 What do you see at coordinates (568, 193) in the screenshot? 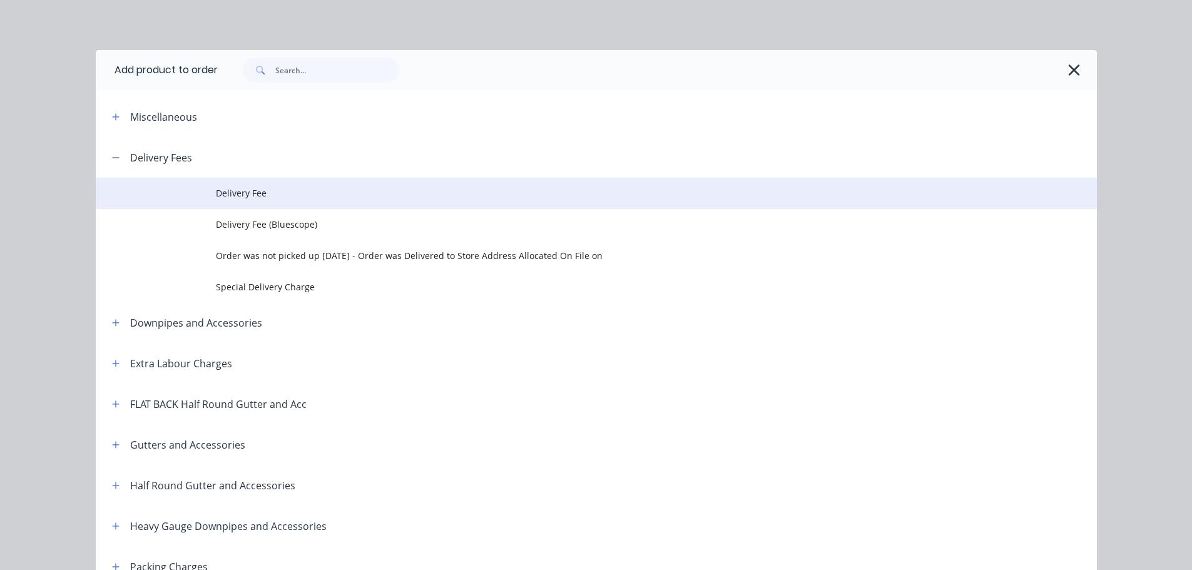
I see `span: Delivery Fee` at bounding box center [568, 193].